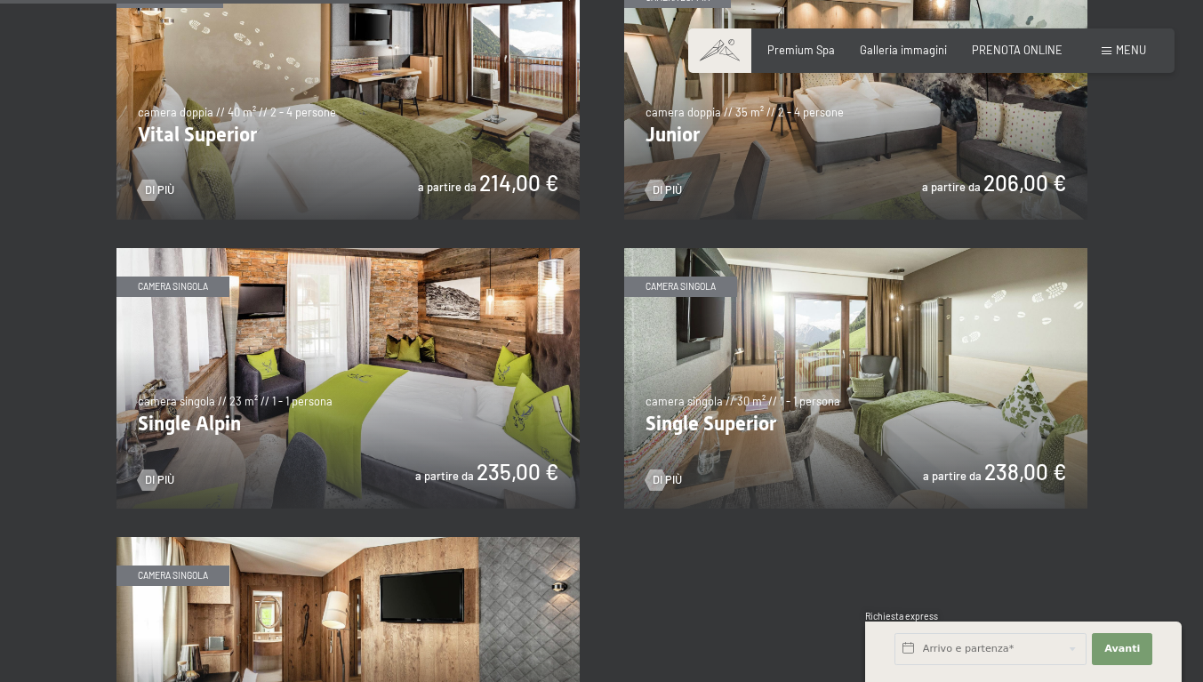  Describe the element at coordinates (348, 542) in the screenshot. I see `a: Single Relax` at that location.